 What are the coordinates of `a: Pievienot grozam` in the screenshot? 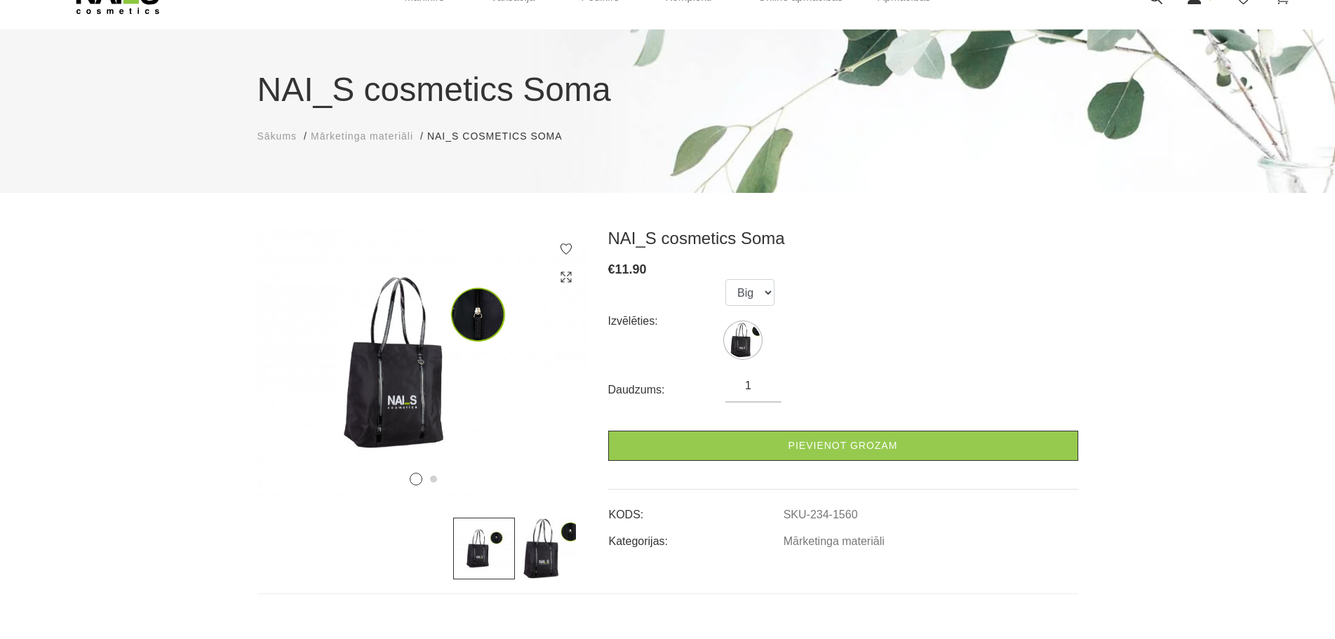 It's located at (843, 445).